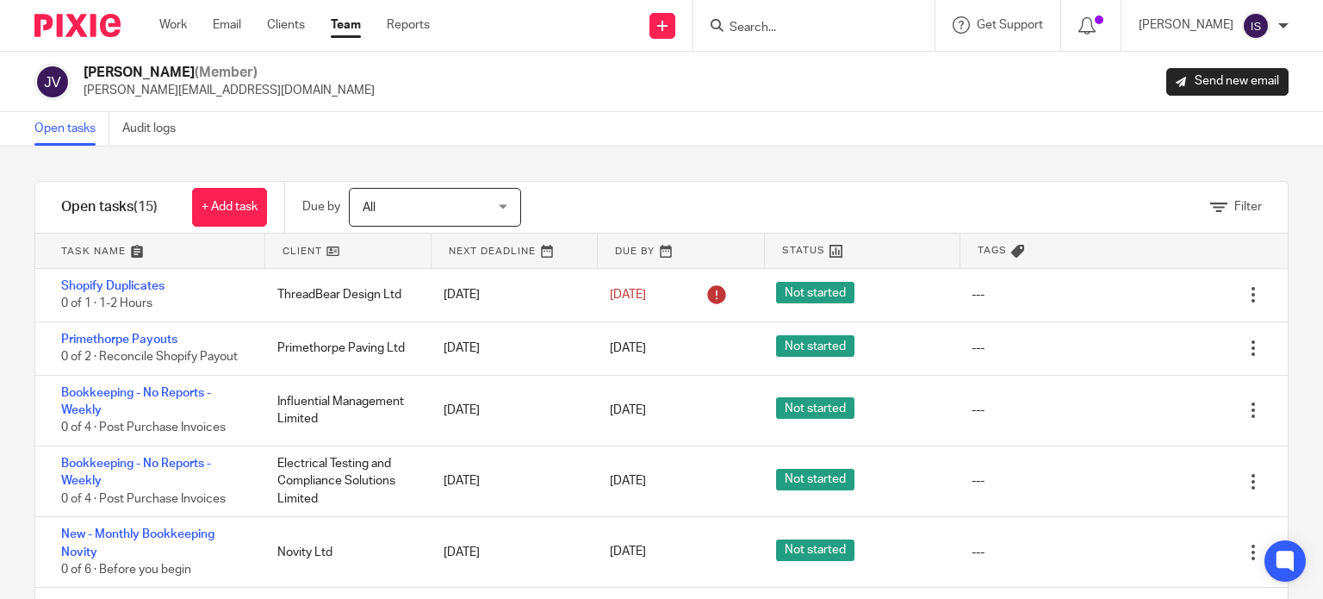  Describe the element at coordinates (343, 348) in the screenshot. I see `div: Primethorpe Paving Ltd` at that location.